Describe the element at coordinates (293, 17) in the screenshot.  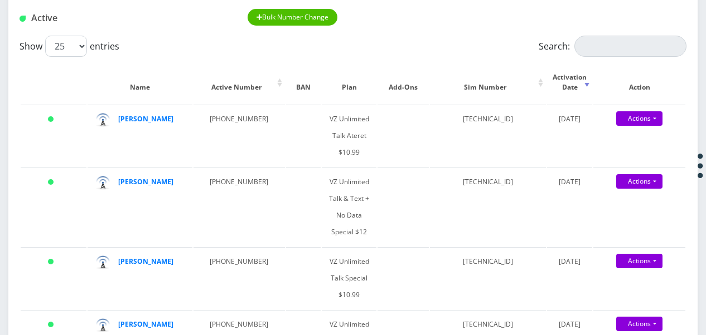
I see `button: Bulk Number Change` at that location.